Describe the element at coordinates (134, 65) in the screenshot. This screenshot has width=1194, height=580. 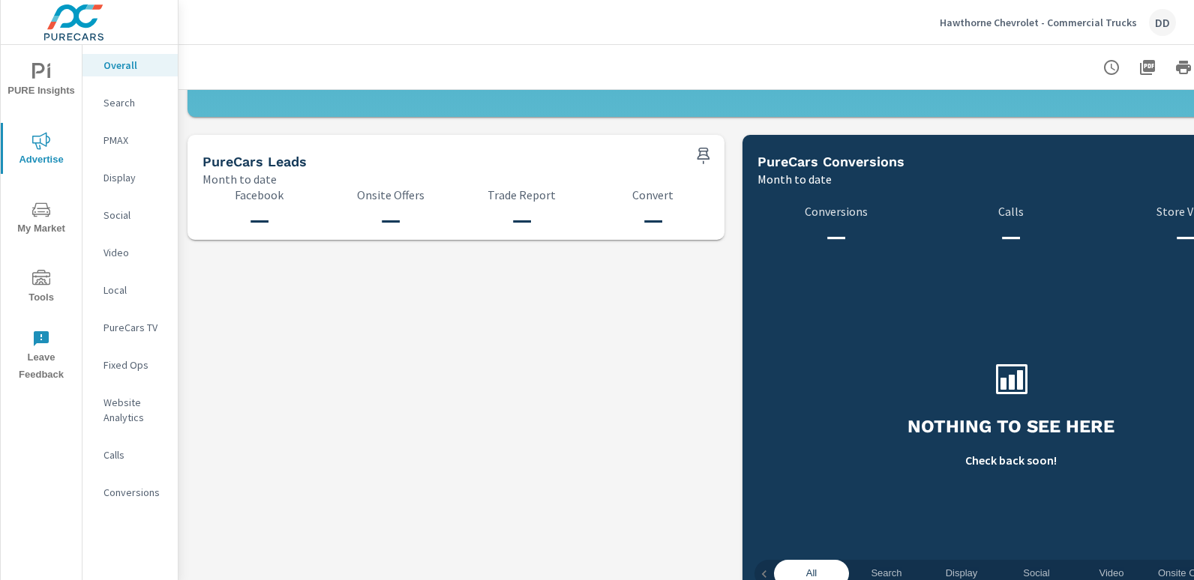
I see `p: Overall` at that location.